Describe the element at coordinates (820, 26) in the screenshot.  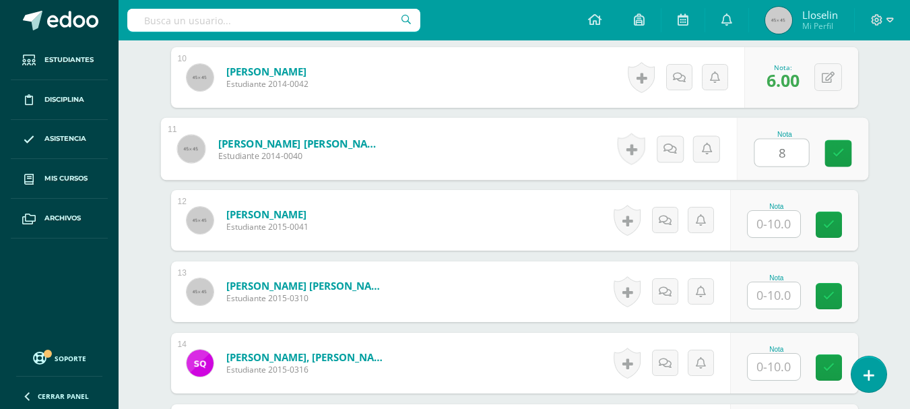
I see `span: Mi Perfil` at that location.